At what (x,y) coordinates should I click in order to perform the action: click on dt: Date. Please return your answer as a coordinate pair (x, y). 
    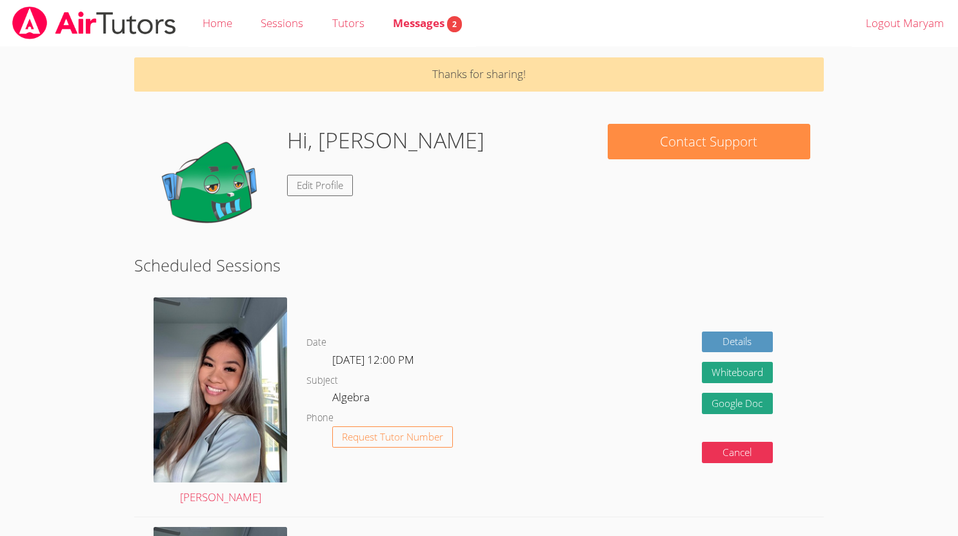
    Looking at the image, I should click on (316, 343).